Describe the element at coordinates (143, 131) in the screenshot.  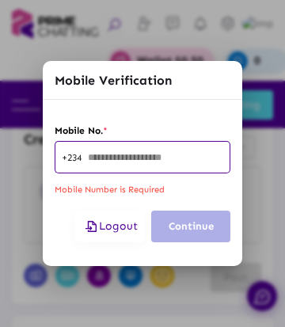
I see `label: Mobile No.` at that location.